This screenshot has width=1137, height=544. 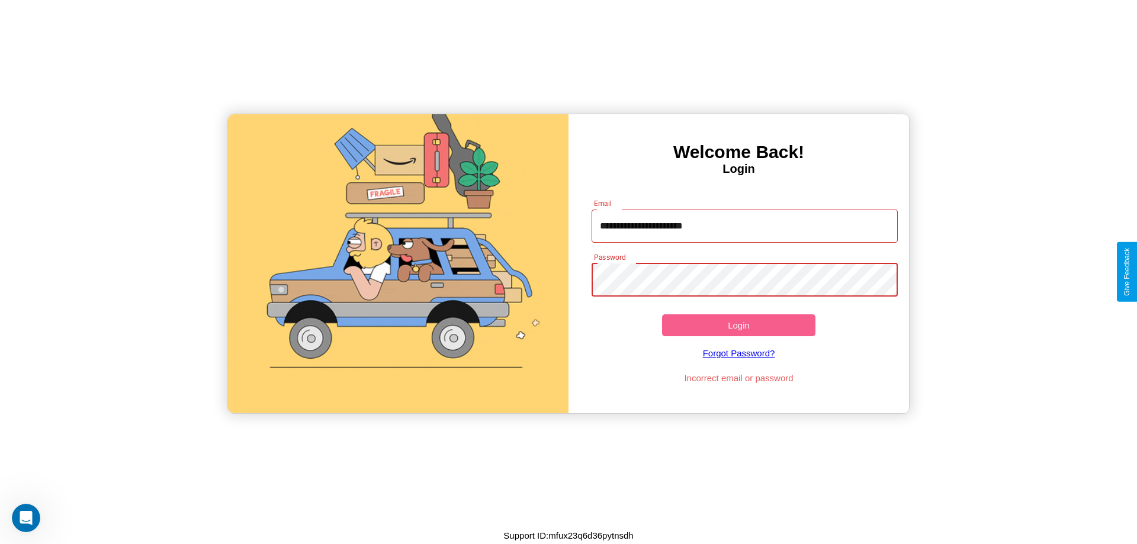 What do you see at coordinates (398, 264) in the screenshot?
I see `img: gif` at bounding box center [398, 264].